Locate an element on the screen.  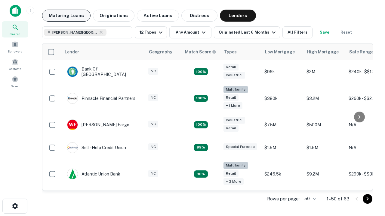
div: Matching Properties: 10, hasApolloMatch: undefined is located at coordinates (201, 174).